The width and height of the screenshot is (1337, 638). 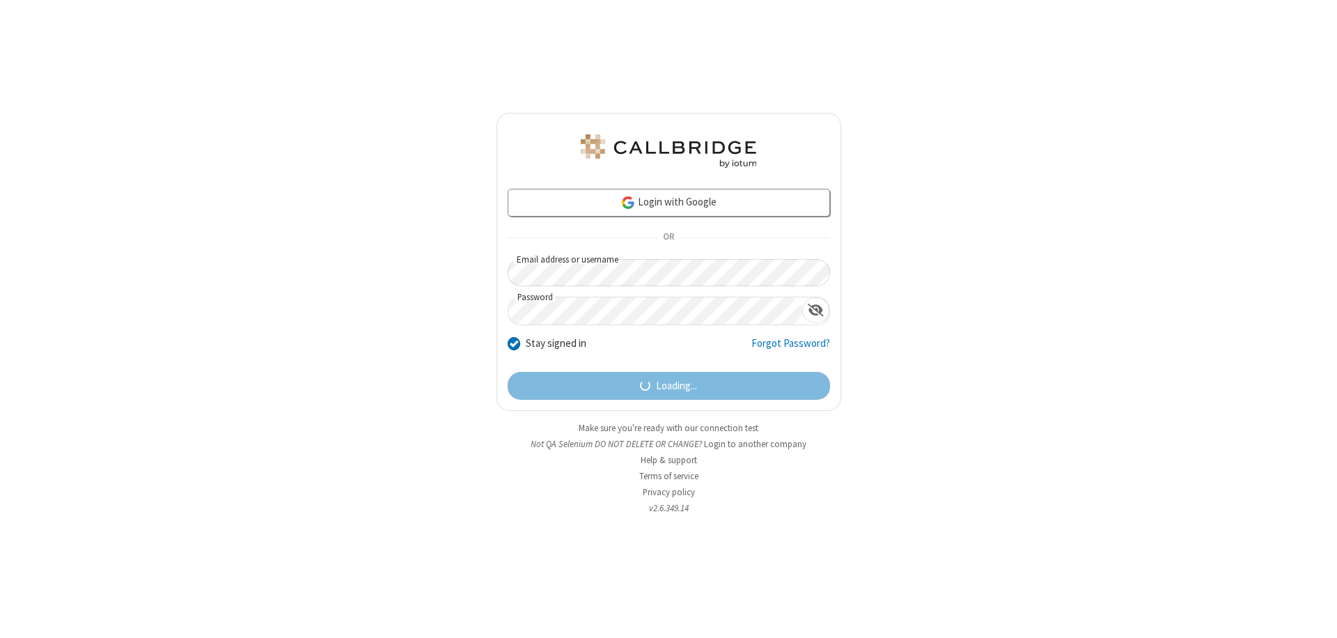 I want to click on li: Not QA Selenium DO NOT DELETE OR CHANGE?, so click(x=668, y=443).